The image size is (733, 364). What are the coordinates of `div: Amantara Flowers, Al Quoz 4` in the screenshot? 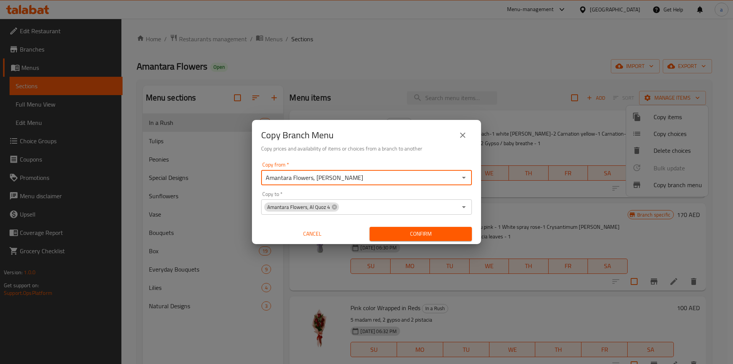 It's located at (301, 207).